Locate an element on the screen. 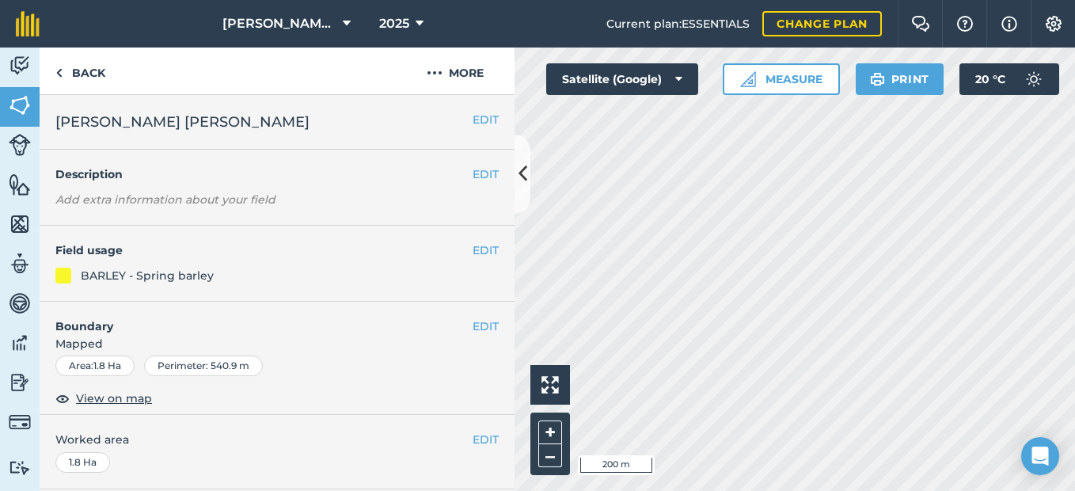 Image resolution: width=1075 pixels, height=491 pixels. img: Four arrows, one pointing top left, one top right, one bottom right and the last bottom left is located at coordinates (550, 385).